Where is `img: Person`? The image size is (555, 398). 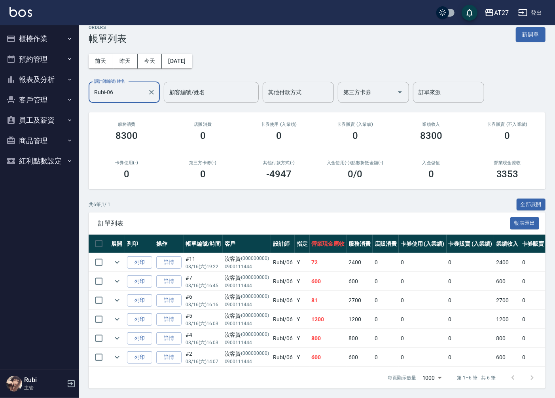 img: Person is located at coordinates (14, 384).